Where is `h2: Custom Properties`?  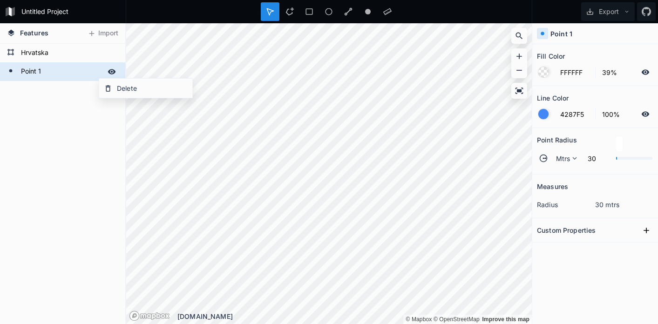
h2: Custom Properties is located at coordinates (566, 230).